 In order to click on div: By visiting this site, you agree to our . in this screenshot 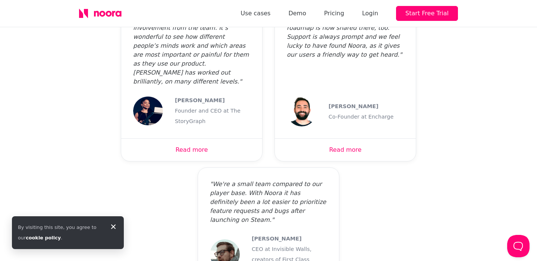, I will do `click(60, 233)`.